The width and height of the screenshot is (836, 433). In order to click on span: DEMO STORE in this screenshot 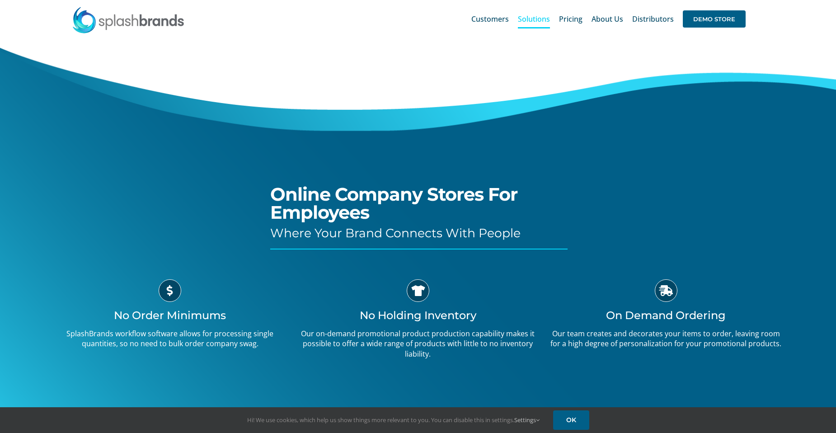, I will do `click(714, 19)`.